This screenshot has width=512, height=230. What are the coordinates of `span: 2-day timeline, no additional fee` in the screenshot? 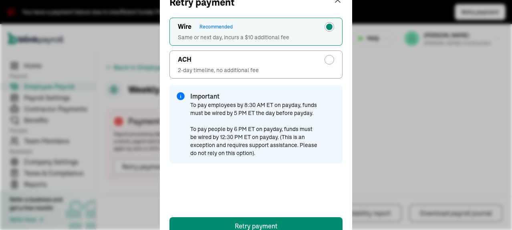 It's located at (256, 70).